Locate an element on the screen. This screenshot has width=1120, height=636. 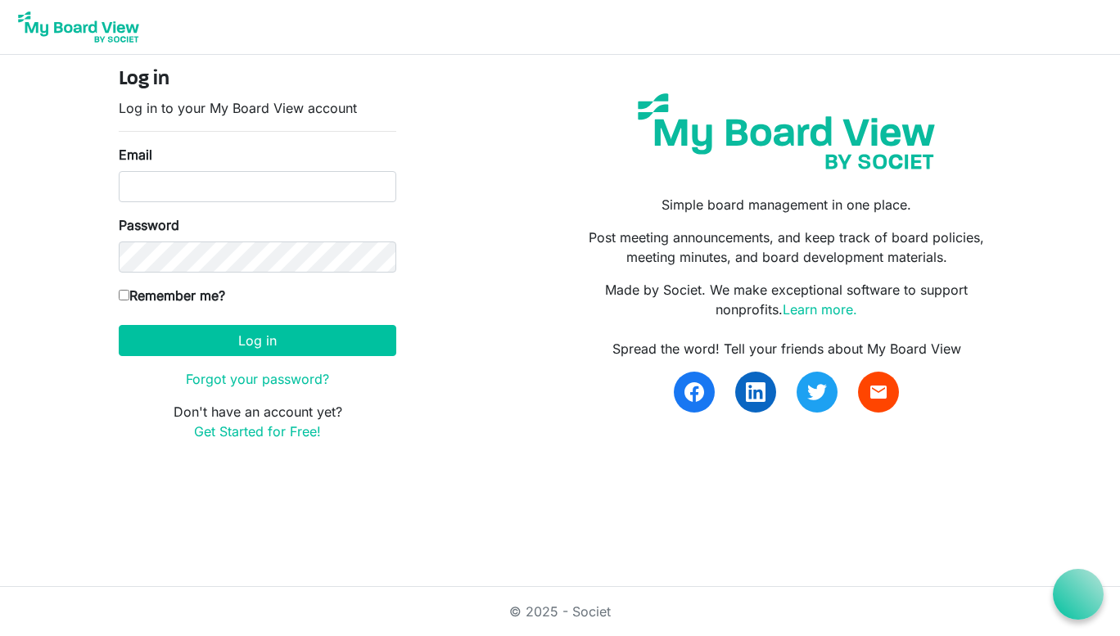
h4: Log in is located at coordinates (257, 79).